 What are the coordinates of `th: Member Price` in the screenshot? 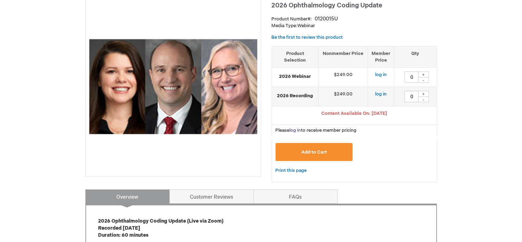 It's located at (381, 57).